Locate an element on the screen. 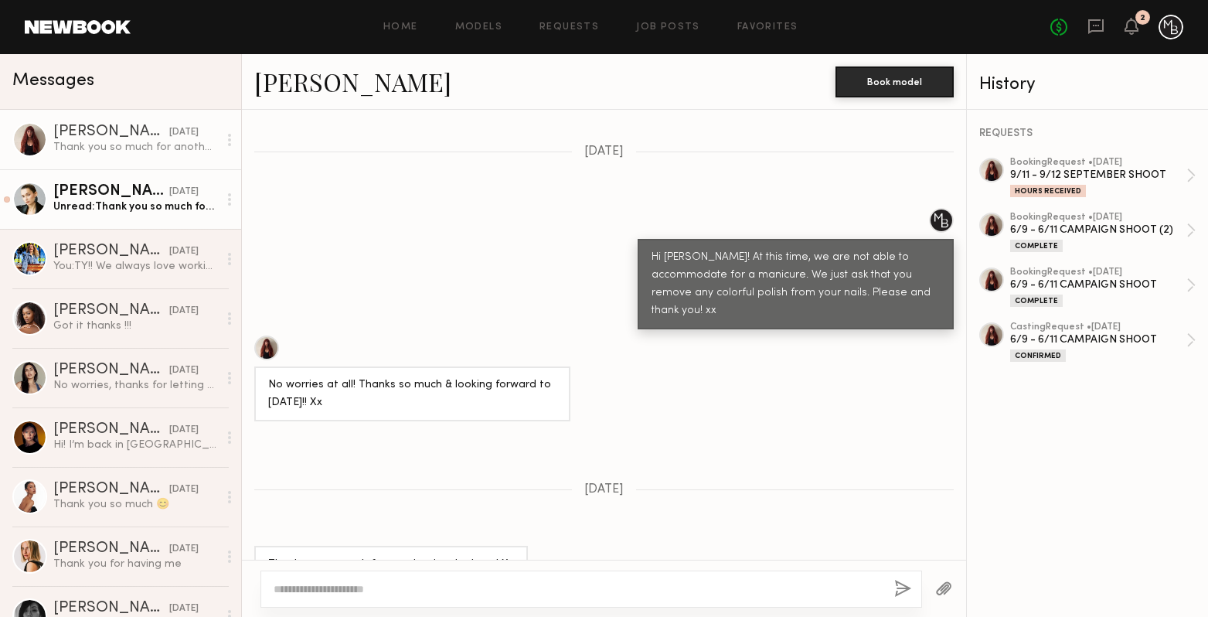  div: No worries, thanks for letting me know <3 is located at coordinates (135, 385).